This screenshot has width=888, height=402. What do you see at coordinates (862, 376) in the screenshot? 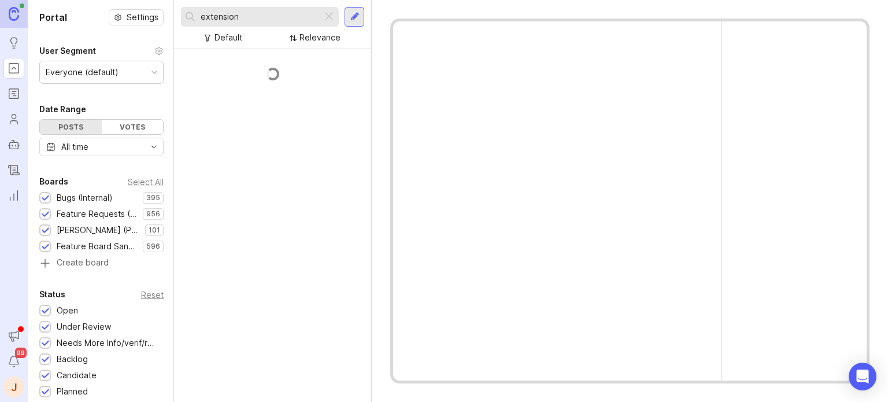
I see `div: Open Intercom Messenger` at bounding box center [862, 376].